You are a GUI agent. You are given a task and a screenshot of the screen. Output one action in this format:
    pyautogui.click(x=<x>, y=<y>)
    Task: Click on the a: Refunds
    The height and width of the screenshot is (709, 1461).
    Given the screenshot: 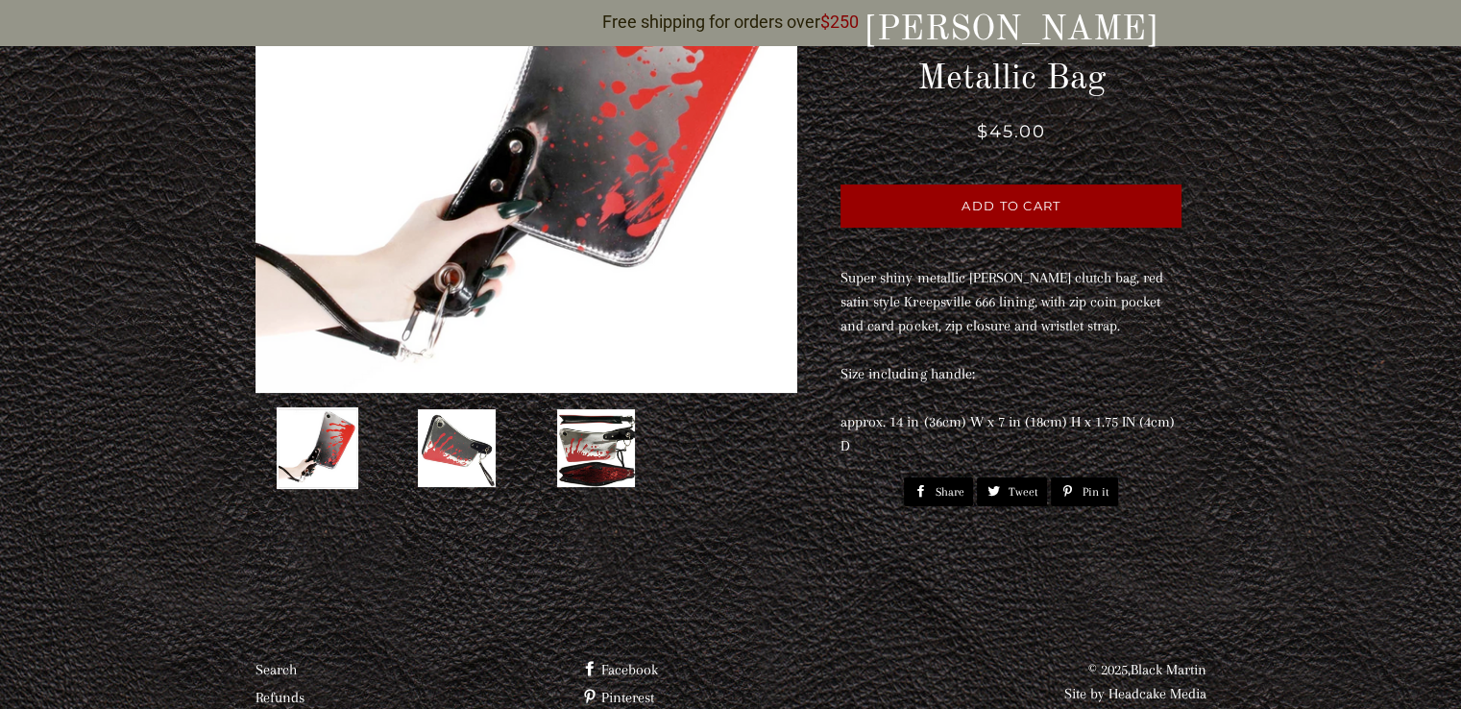 What is the action you would take?
    pyautogui.click(x=280, y=698)
    